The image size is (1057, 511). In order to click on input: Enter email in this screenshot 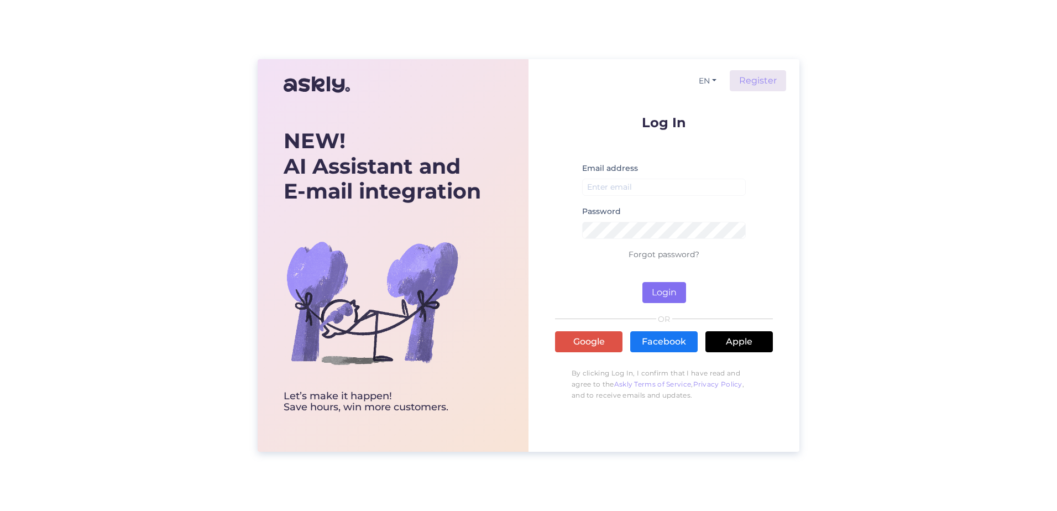, I will do `click(664, 187)`.